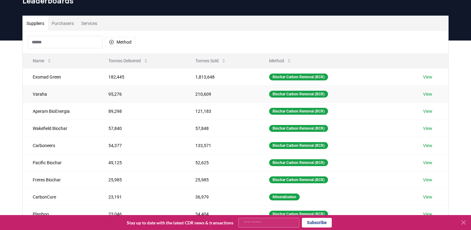 This screenshot has height=230, width=471. Describe the element at coordinates (128, 61) in the screenshot. I see `button: Tonnes Delivered` at that location.